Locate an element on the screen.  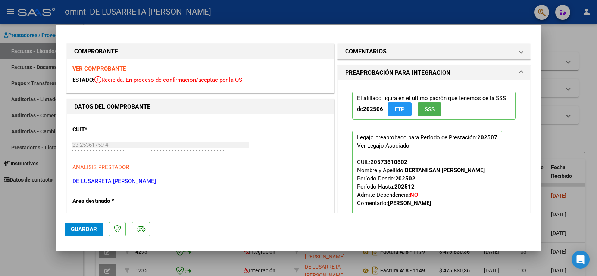
button: SSS is located at coordinates (430, 109).